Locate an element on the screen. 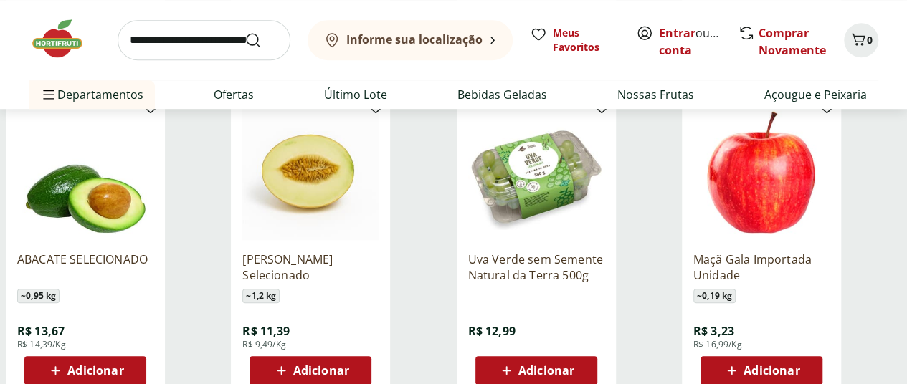  button: Submit Search is located at coordinates (262, 40).